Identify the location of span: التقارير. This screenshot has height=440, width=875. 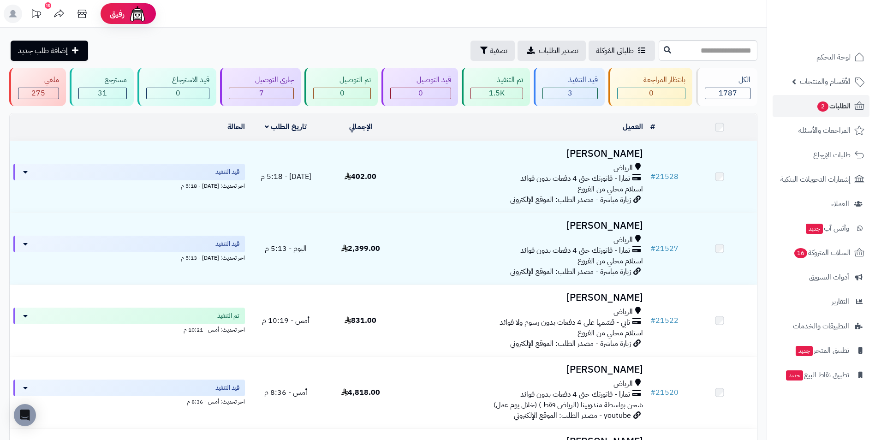
(840, 302).